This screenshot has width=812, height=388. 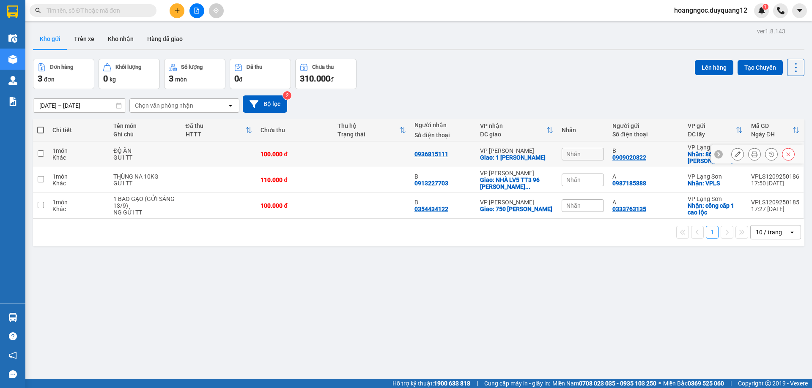 I want to click on div: Giao: 750 Kim Giang, so click(x=516, y=209).